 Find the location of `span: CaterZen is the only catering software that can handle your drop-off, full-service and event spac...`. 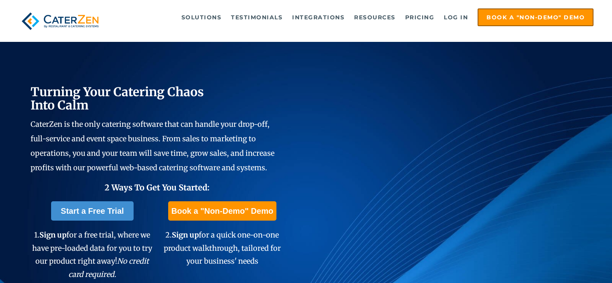

span: CaterZen is the only catering software that can handle your drop-off, full-service and event spac... is located at coordinates (153, 146).